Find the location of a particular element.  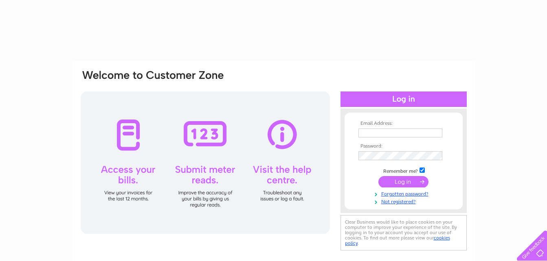

a: Forgotten password? is located at coordinates (404, 193).